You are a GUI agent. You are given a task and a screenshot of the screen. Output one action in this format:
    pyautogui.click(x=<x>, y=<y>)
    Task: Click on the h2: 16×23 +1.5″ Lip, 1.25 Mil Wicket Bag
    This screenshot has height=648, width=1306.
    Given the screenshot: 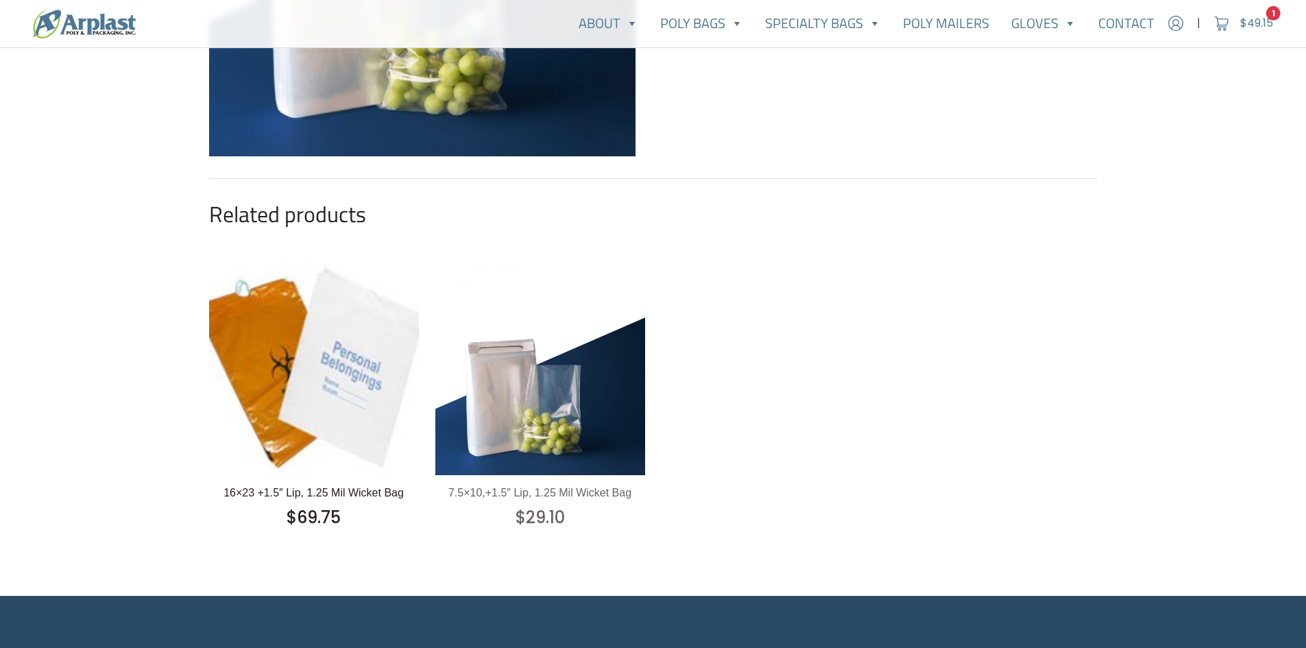 What is the action you would take?
    pyautogui.click(x=314, y=492)
    